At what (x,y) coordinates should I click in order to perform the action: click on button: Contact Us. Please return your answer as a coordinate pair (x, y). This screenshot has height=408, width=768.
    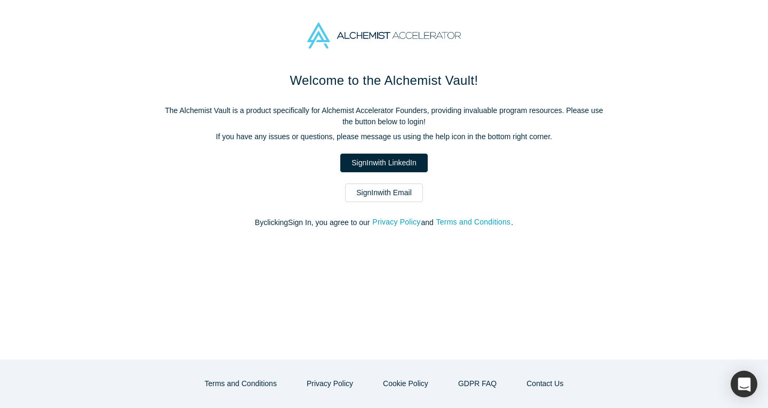
    Looking at the image, I should click on (545, 384).